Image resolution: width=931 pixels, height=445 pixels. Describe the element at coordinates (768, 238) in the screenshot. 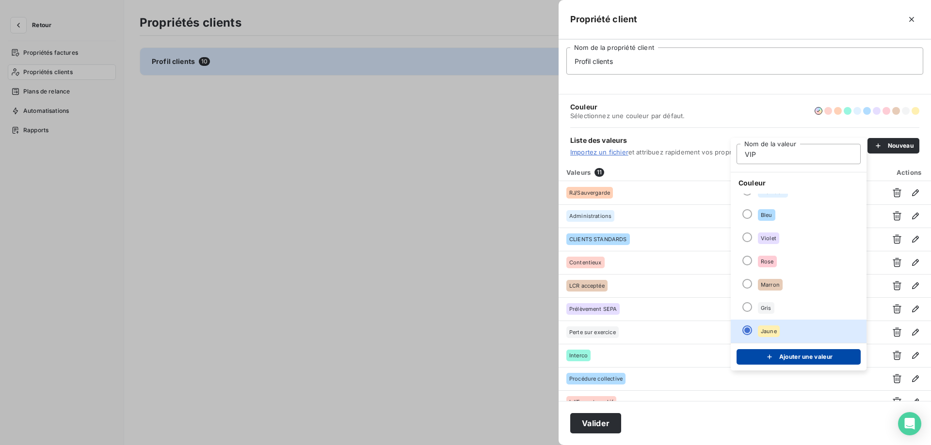

I see `span: Violet` at that location.